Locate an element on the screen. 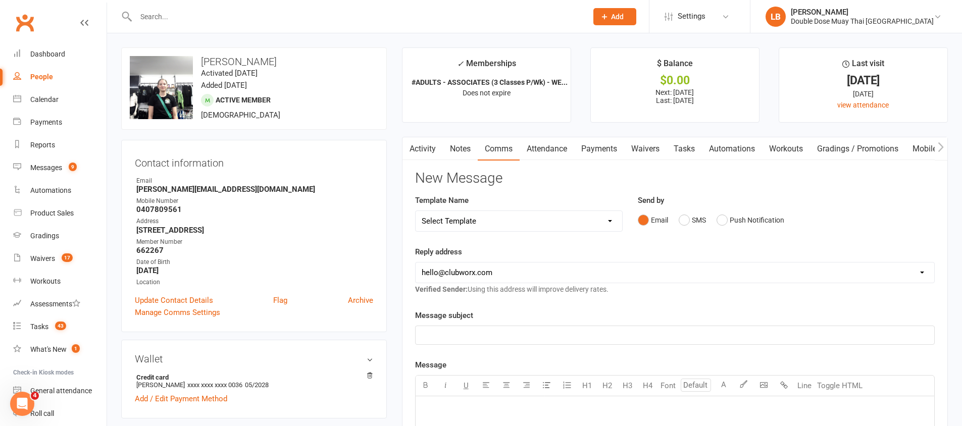  a: Product Sales is located at coordinates (60, 213).